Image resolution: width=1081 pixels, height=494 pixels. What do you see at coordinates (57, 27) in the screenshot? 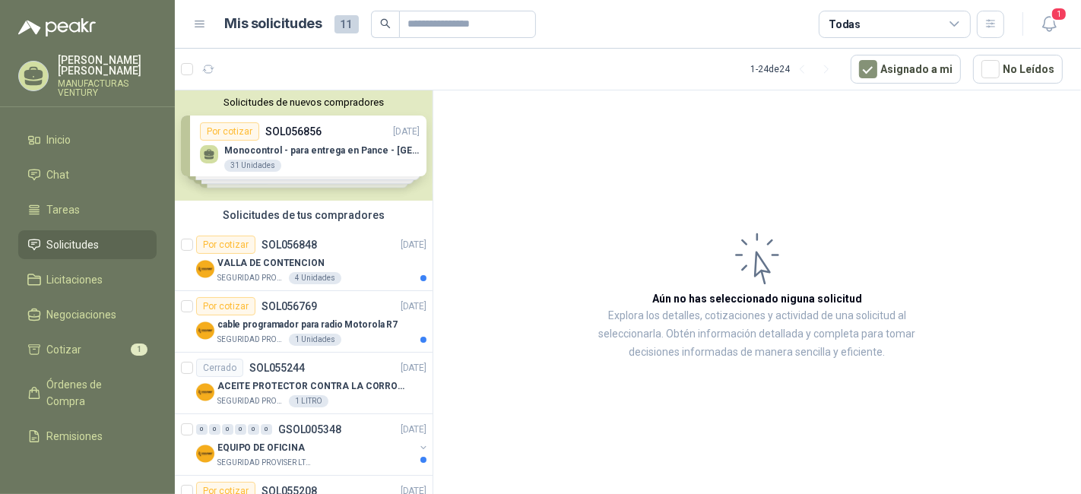
I see `img: Logo peakr` at bounding box center [57, 27].